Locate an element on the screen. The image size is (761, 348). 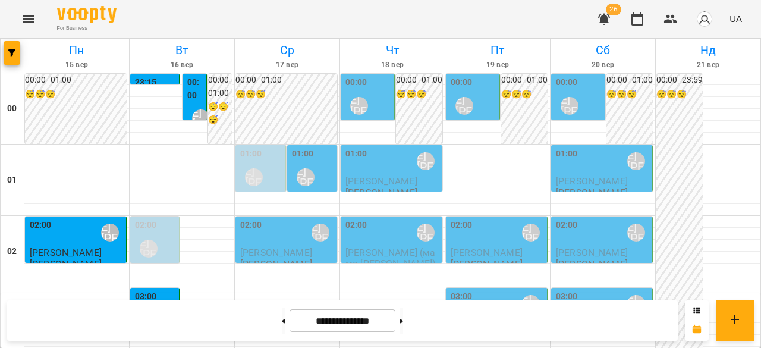
button: Menu is located at coordinates (29, 19).